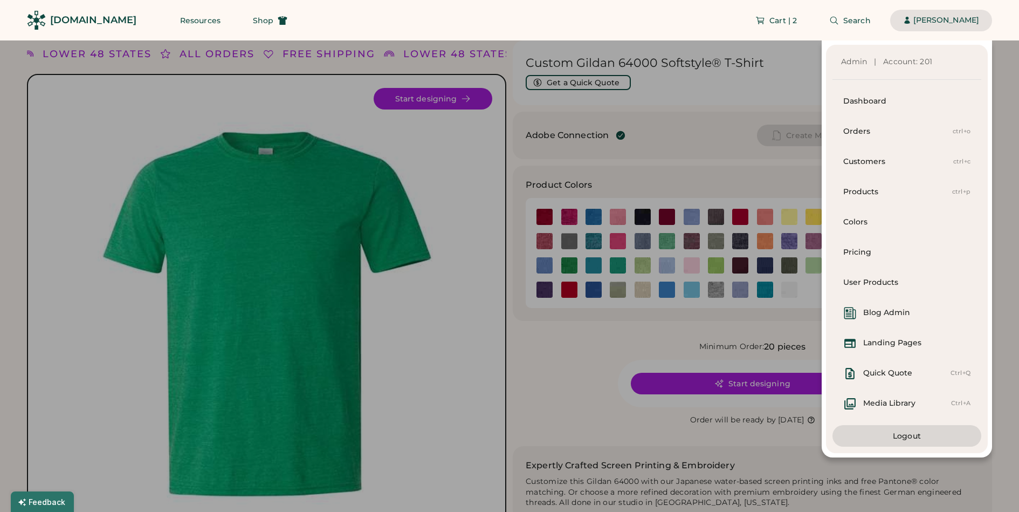  What do you see at coordinates (907, 436) in the screenshot?
I see `button: Logout` at bounding box center [907, 436].